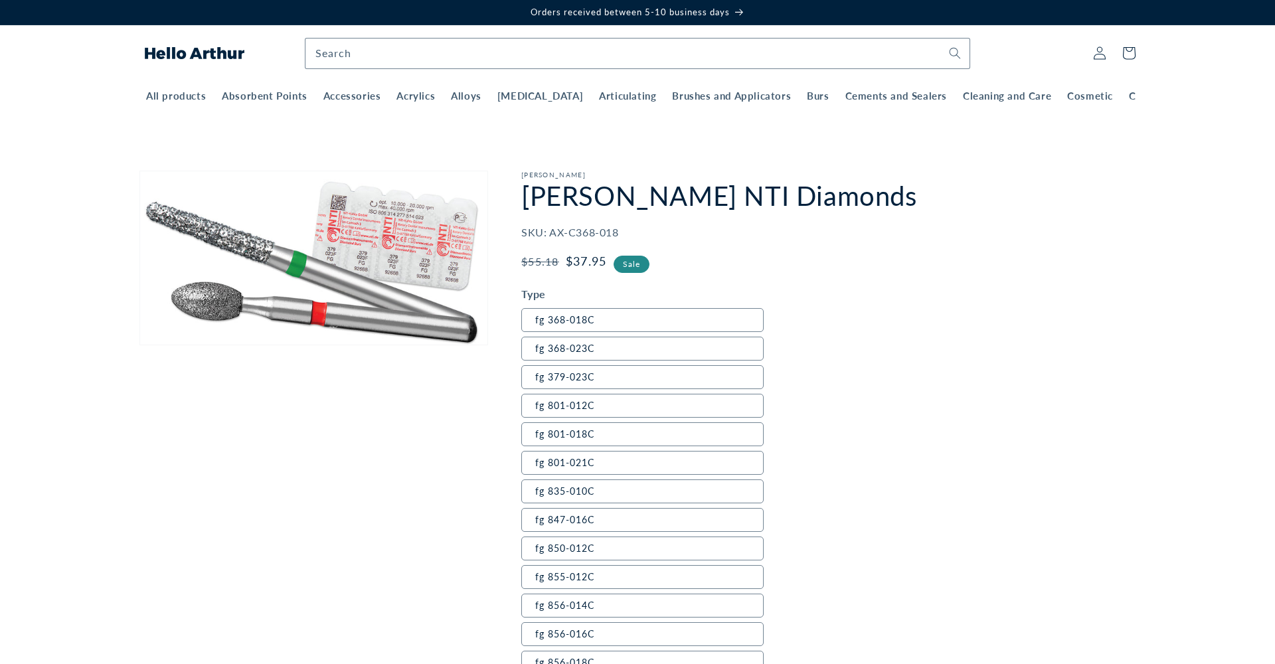 The width and height of the screenshot is (1275, 664). I want to click on a: Crowns, so click(1147, 92).